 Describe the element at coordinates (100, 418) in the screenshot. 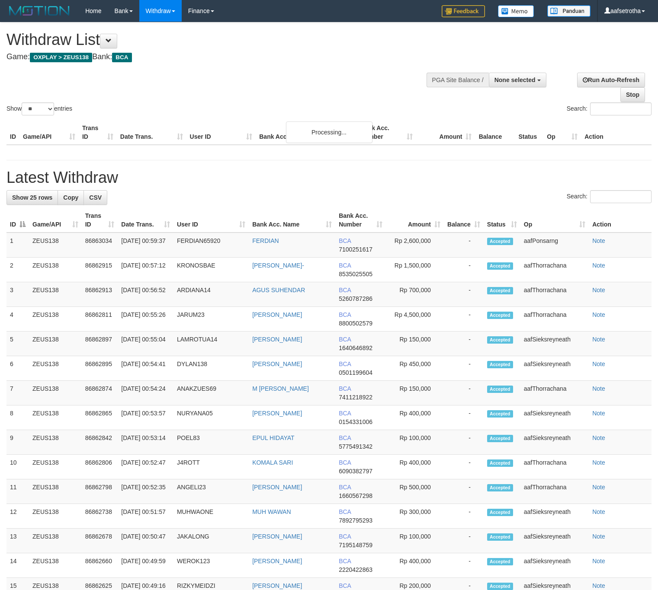

I see `td: 86862865` at that location.